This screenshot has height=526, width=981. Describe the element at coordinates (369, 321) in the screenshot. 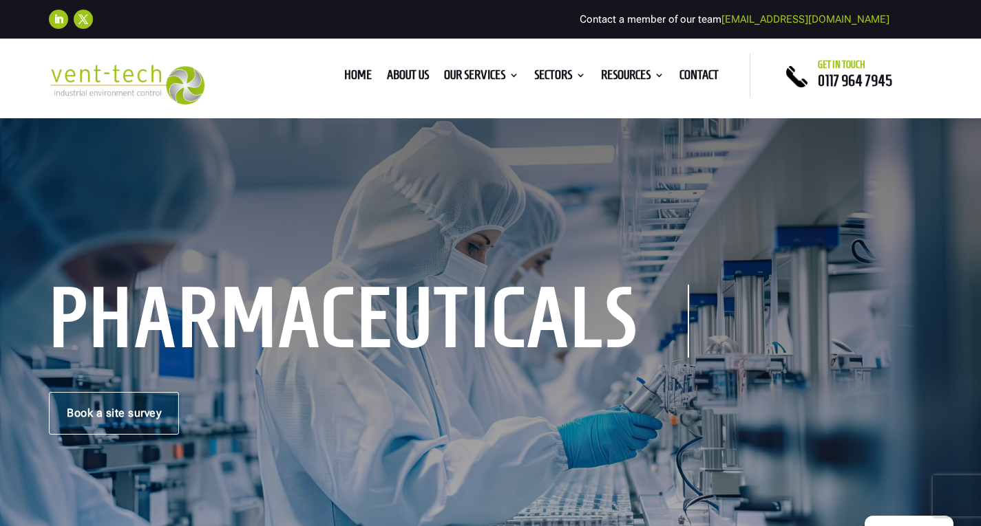

I see `h1: pharmaceuticals` at that location.